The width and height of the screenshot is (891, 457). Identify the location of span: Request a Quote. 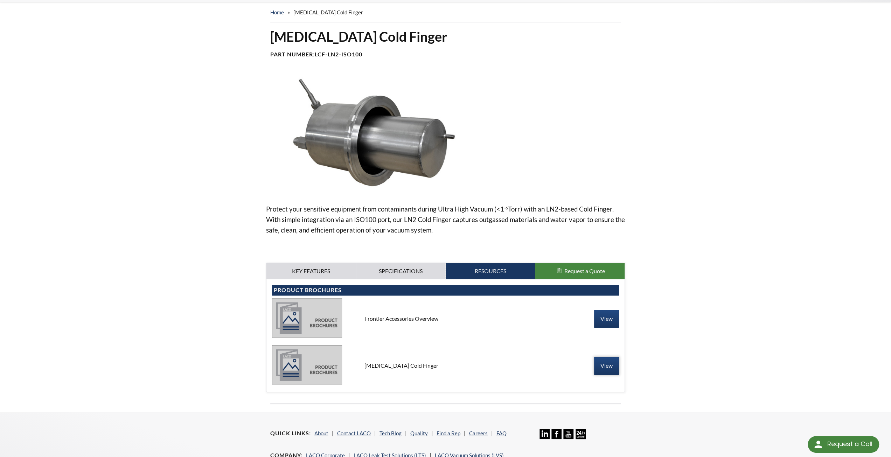
(585, 271).